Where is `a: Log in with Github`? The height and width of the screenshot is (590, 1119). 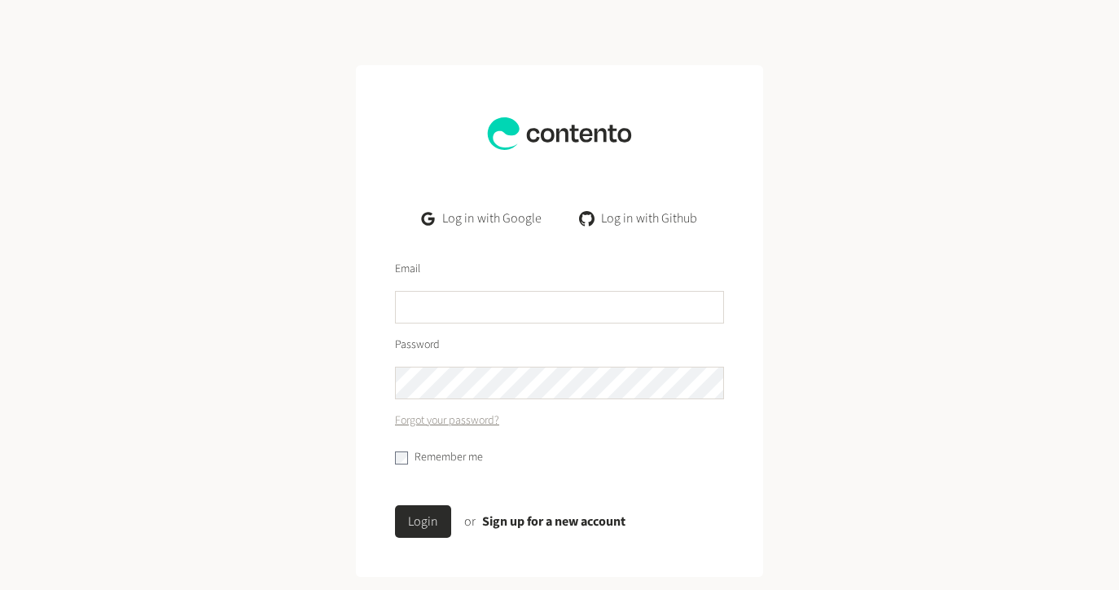 a: Log in with Github is located at coordinates (639, 218).